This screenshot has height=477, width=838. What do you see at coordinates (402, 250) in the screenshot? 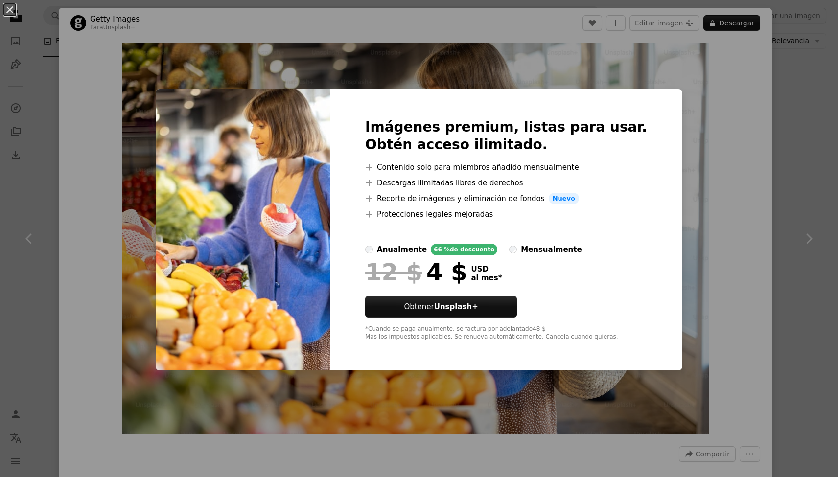
I see `div: anualmente` at bounding box center [402, 250].